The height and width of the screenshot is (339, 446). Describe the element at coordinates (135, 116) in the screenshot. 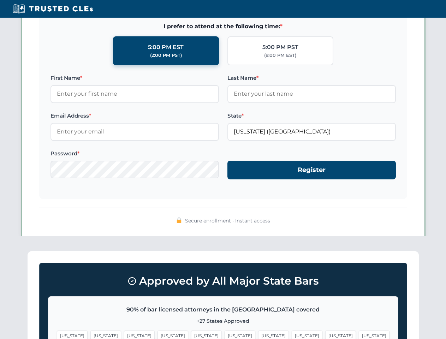

I see `label: Email Address` at that location.